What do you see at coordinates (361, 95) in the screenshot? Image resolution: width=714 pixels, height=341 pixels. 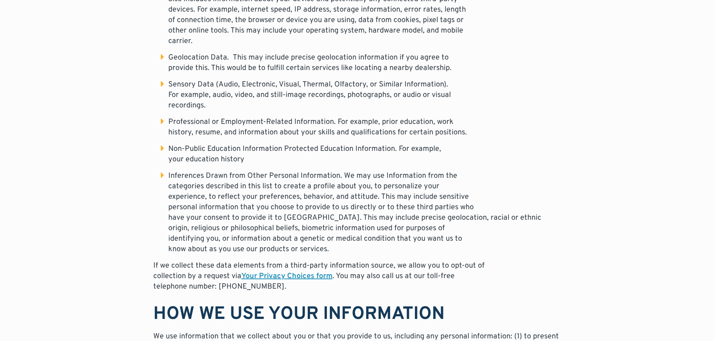 I see `li: Sensory Data (Audio, Electronic, Visual, Thermal, Olfactory, or Similar Information). For example...` at bounding box center [361, 95].